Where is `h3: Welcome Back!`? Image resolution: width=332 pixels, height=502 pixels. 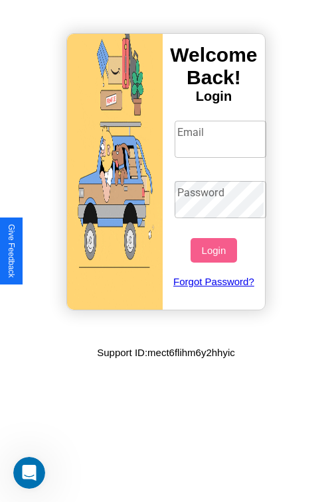
h3: Welcome Back! is located at coordinates (214, 66).